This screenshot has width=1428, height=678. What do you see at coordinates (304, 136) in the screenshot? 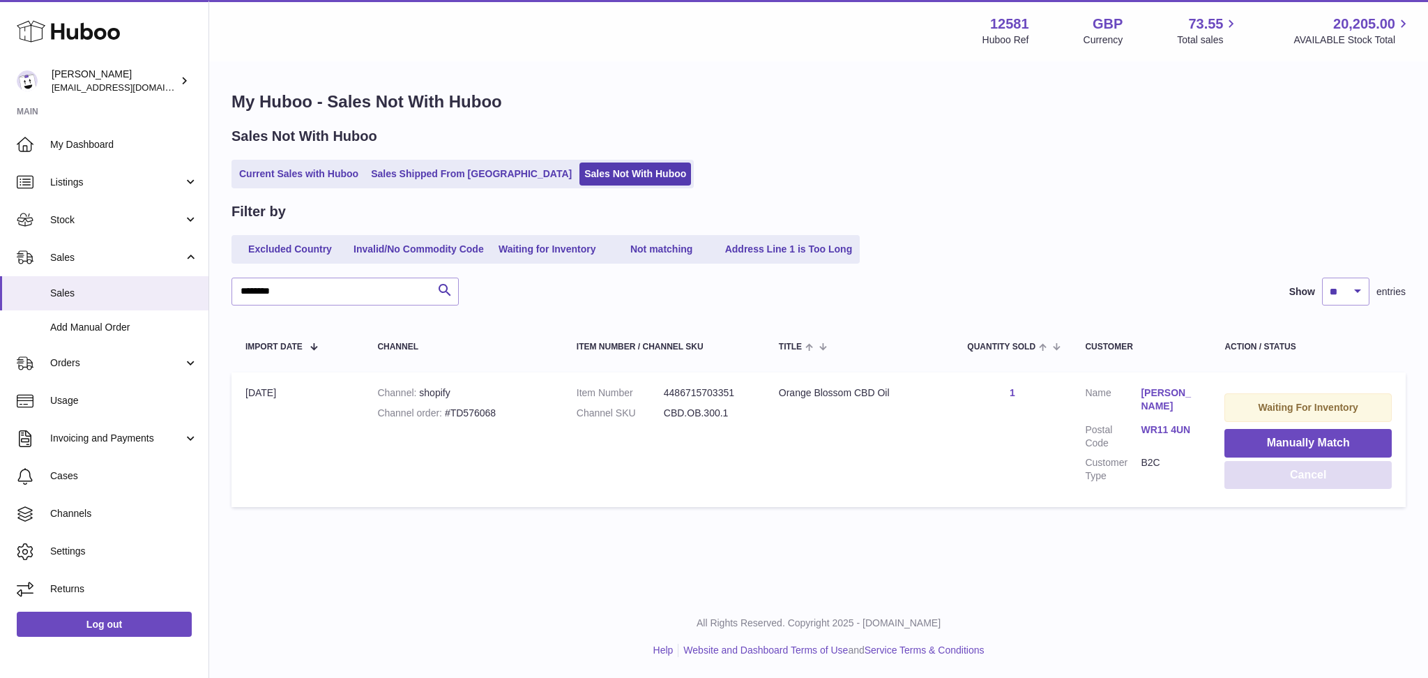
I see `h2: Sales Not With Huboo` at bounding box center [304, 136].